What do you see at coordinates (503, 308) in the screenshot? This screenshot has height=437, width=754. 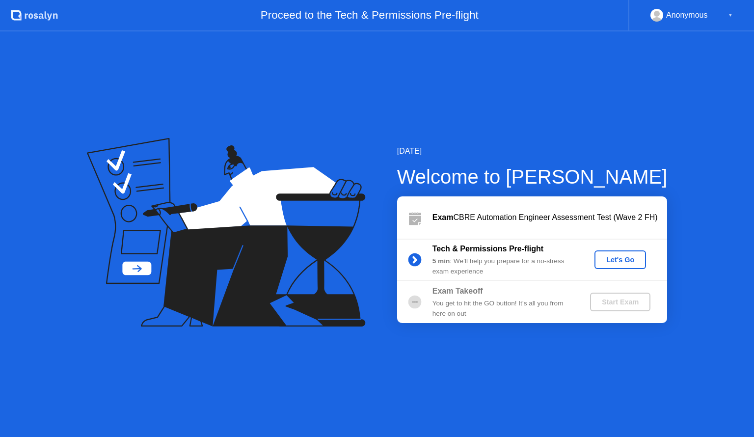 I see `div: You get to hit the GO button! It’s all you from here on out` at bounding box center [503, 308].